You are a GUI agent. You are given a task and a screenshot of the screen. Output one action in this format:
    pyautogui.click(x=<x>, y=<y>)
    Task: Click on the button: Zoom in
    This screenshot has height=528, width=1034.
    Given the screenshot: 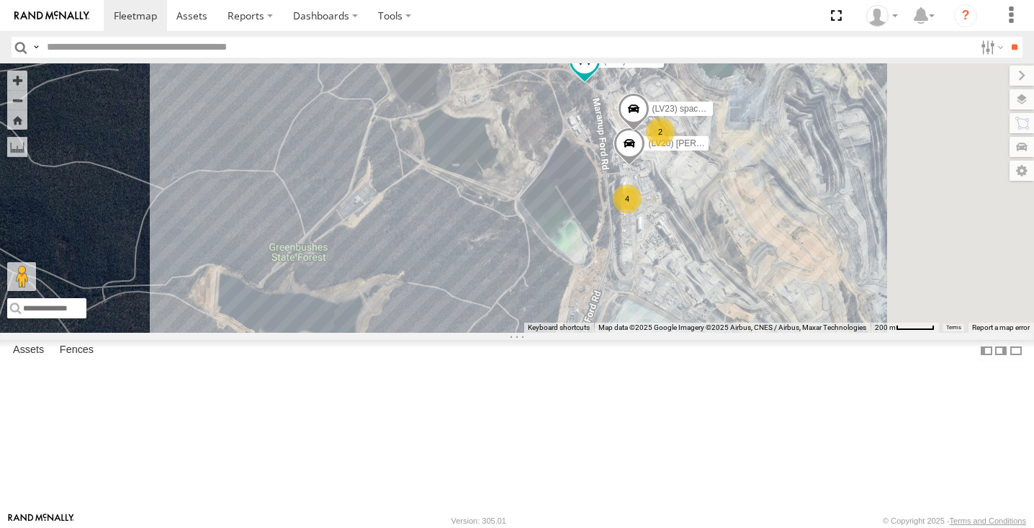 What is the action you would take?
    pyautogui.click(x=17, y=80)
    